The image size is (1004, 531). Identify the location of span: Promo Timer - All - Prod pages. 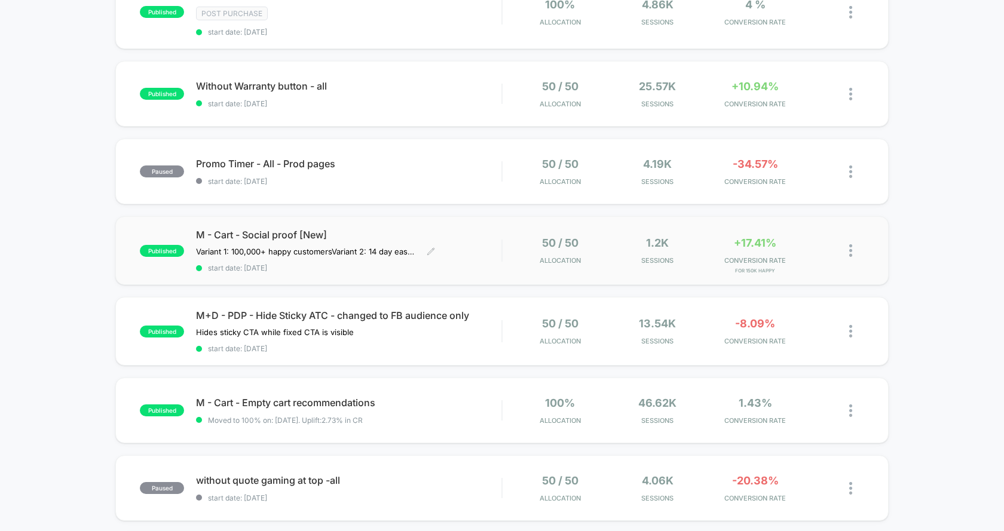
(348, 164).